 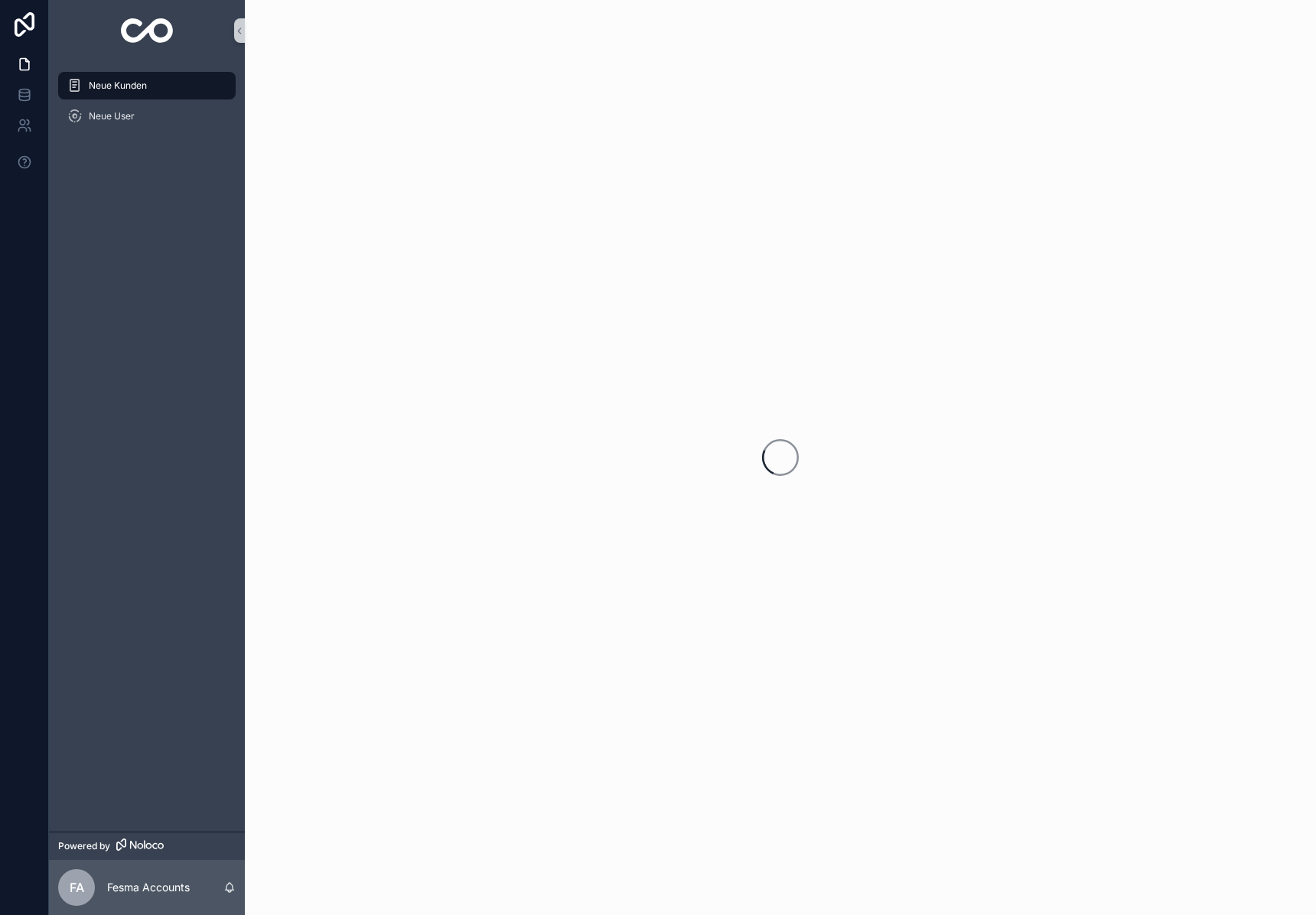 I want to click on div: scrollable content, so click(x=147, y=105).